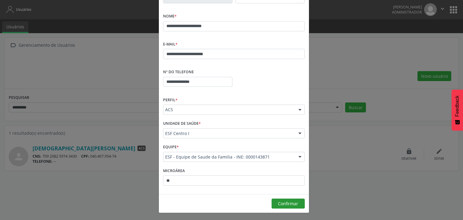 Image resolution: width=463 pixels, height=220 pixels. Describe the element at coordinates (170, 16) in the screenshot. I see `label: Nome` at that location.